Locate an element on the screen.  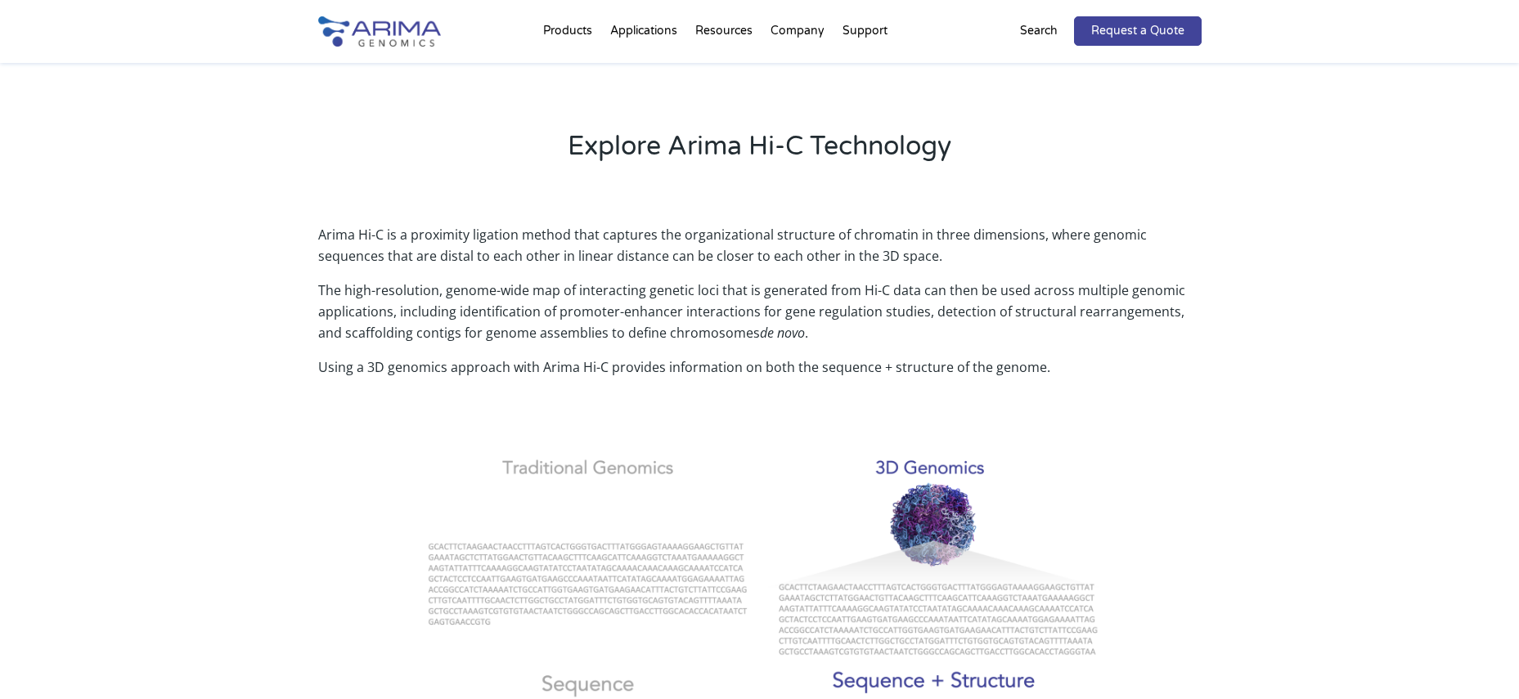
i: de novo is located at coordinates (782, 333).